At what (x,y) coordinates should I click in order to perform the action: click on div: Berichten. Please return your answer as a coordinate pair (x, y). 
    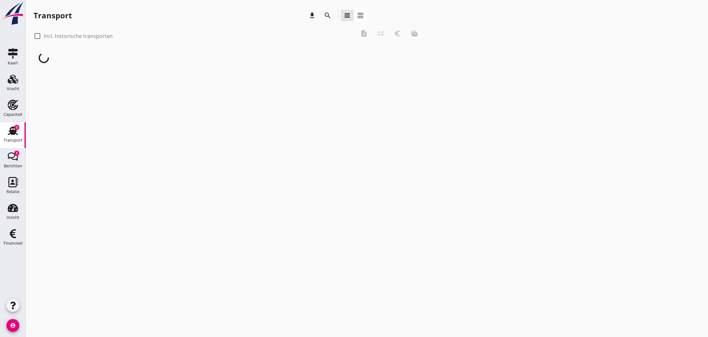
    Looking at the image, I should click on (13, 166).